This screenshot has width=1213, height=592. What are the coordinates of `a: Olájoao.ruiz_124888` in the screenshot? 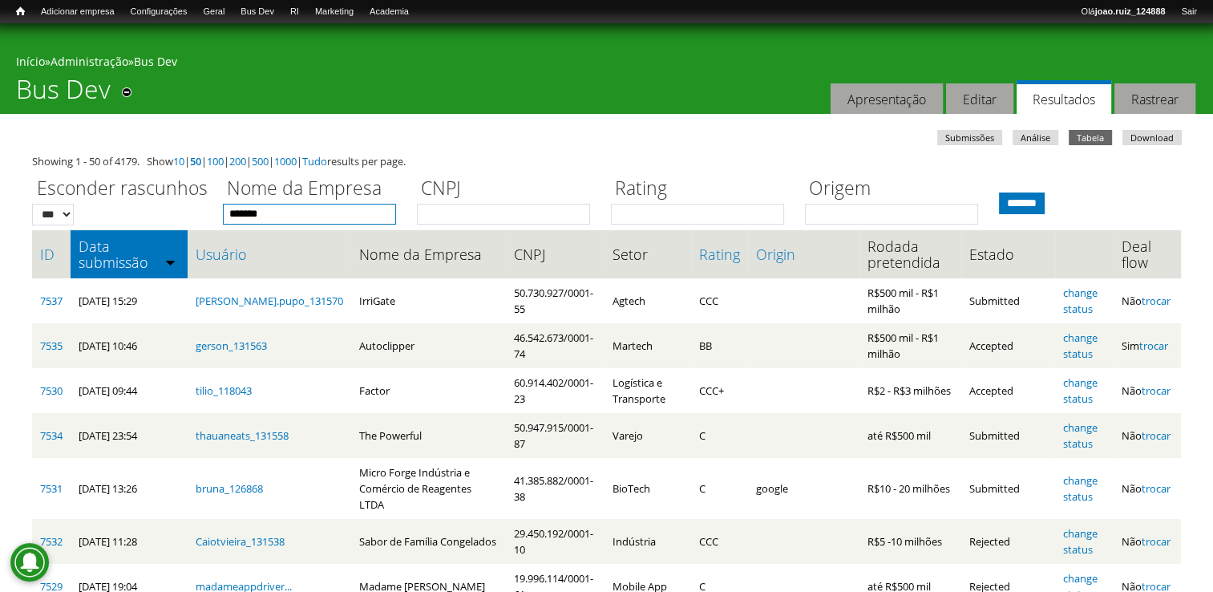 It's located at (1122, 12).